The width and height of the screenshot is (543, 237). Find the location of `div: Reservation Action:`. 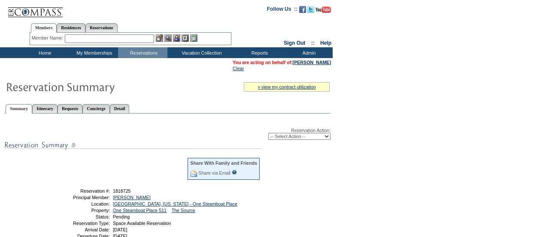

div: Reservation Action: is located at coordinates (167, 134).